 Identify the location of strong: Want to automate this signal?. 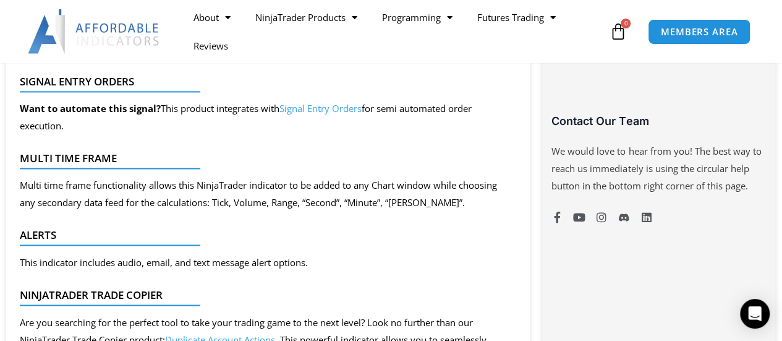
(90, 108).